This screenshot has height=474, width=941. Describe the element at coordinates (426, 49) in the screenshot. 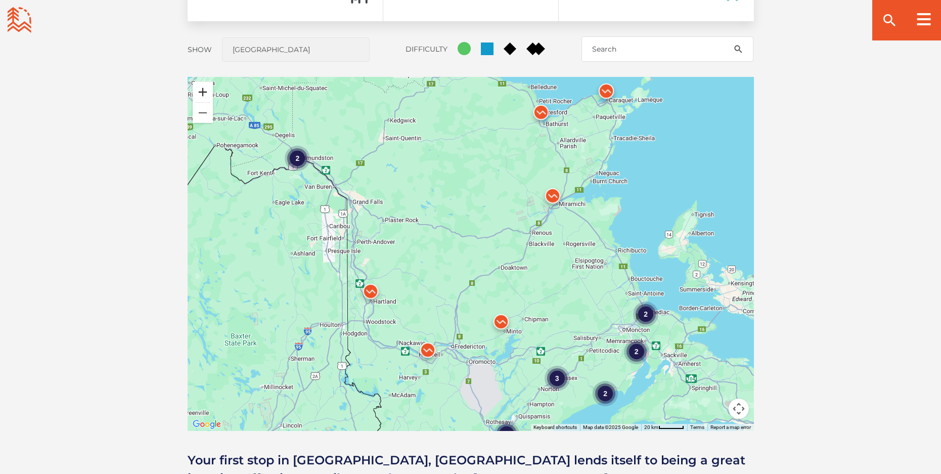

I see `label: Difficulty` at that location.